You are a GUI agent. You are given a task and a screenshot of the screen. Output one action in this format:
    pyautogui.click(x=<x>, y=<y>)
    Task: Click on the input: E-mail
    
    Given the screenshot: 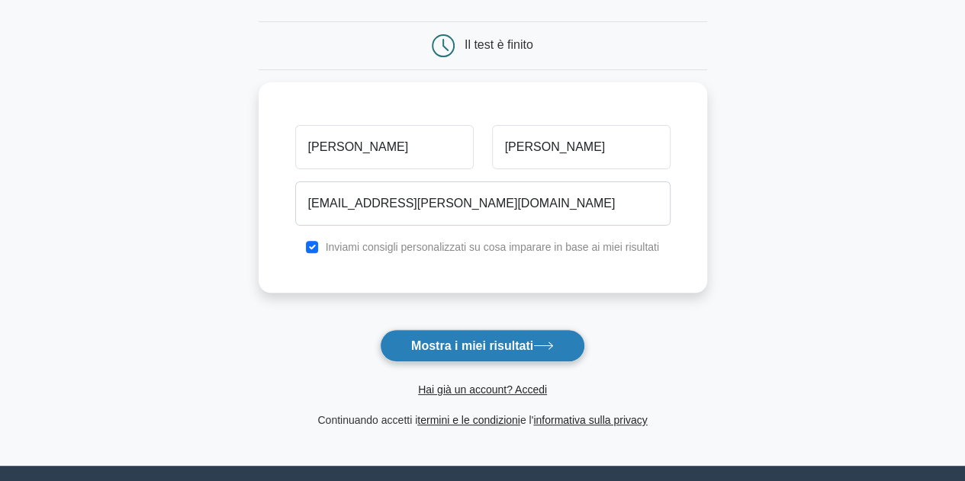 What is the action you would take?
    pyautogui.click(x=483, y=204)
    